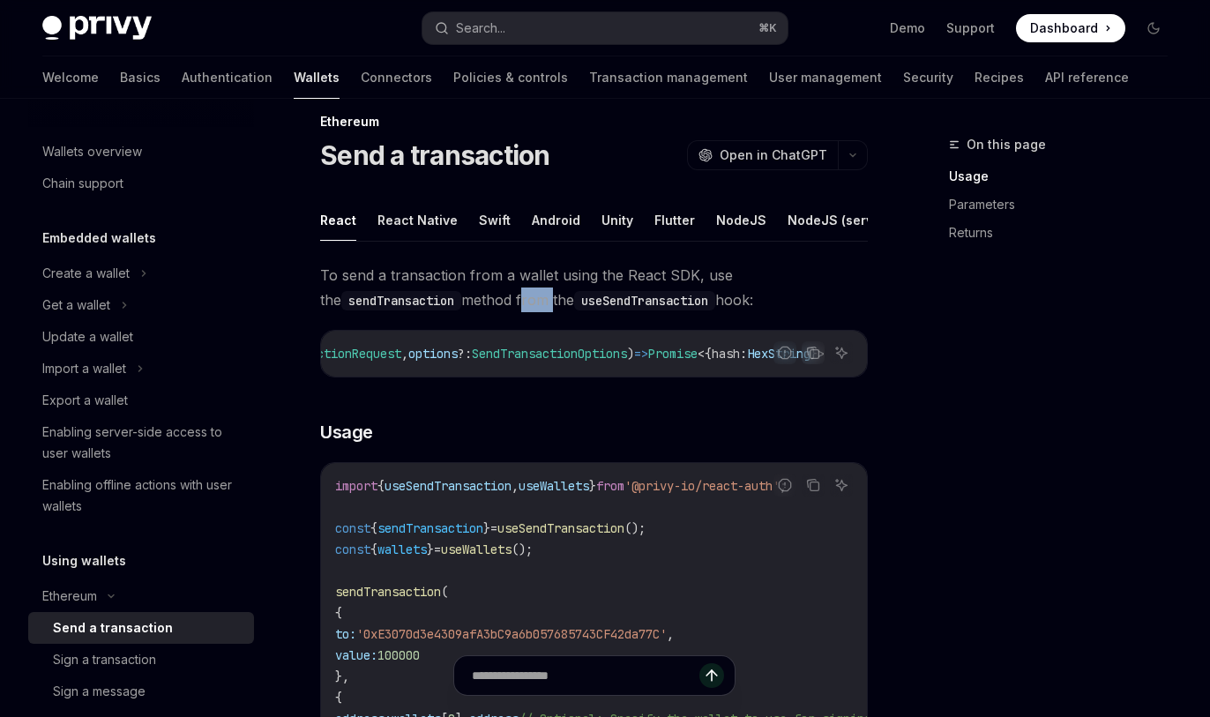 This screenshot has width=1210, height=717. I want to click on button: React, so click(338, 220).